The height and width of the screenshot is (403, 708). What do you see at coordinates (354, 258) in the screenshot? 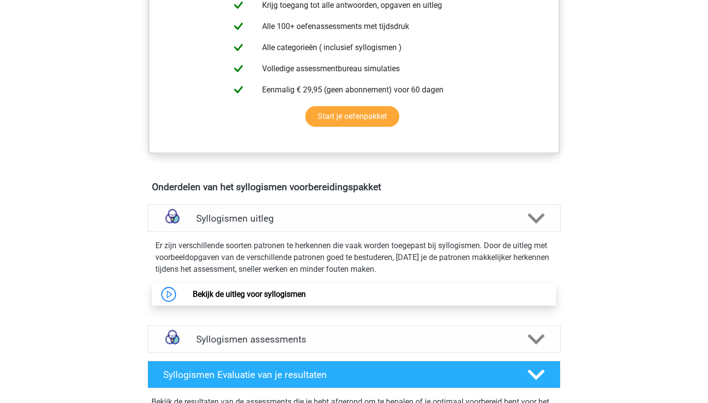
I see `p: Er zijn verschillende soorten patronen te herkennen die vaak worden toegepast bij syllogismen. Do...` at bounding box center [354, 258].